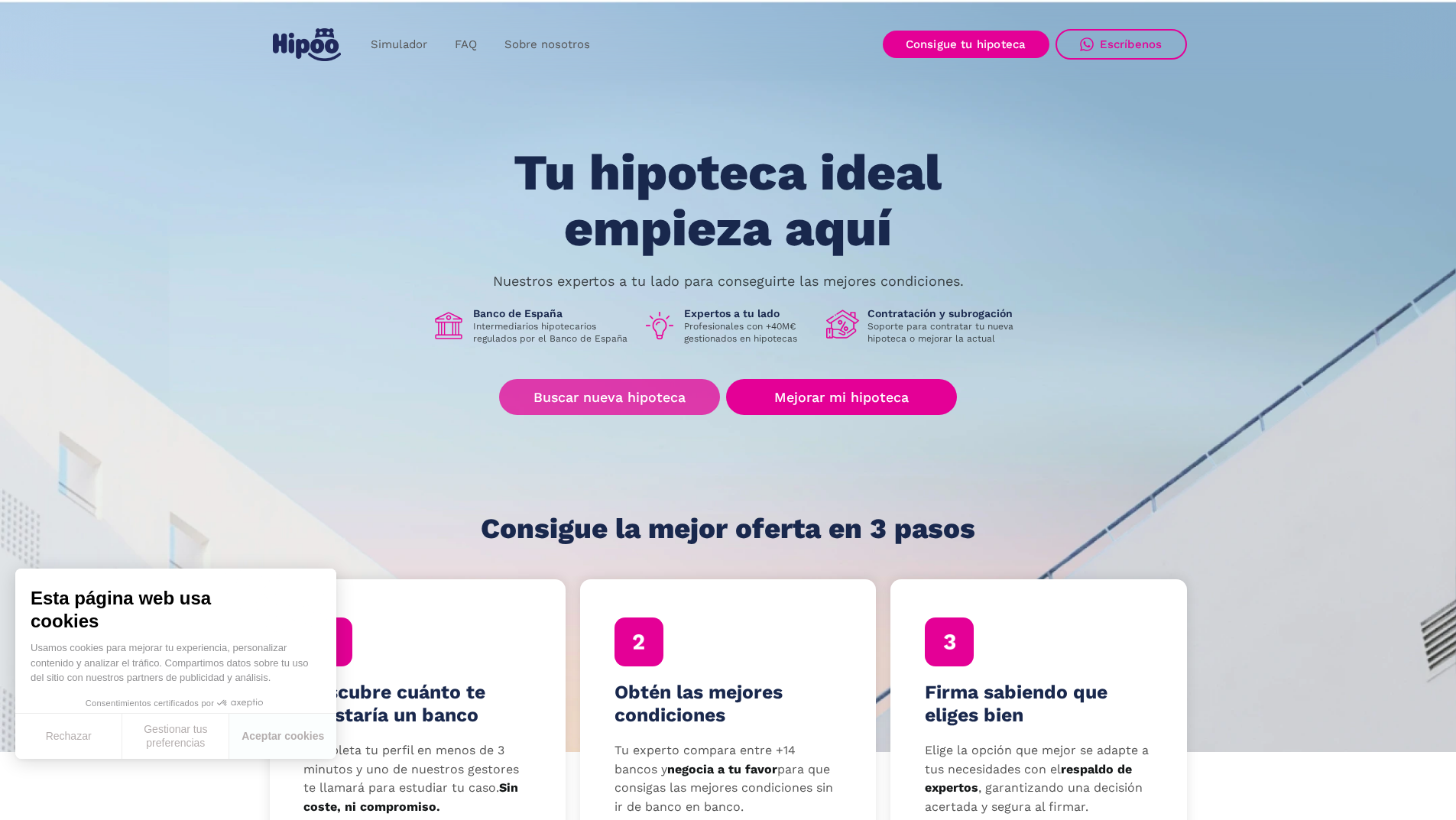 The image size is (1456, 820). Describe the element at coordinates (728, 779) in the screenshot. I see `p: Tu experto compara entre +14 bancos y para que consigas las mejores condiciones sin ir de banco e...` at that location.